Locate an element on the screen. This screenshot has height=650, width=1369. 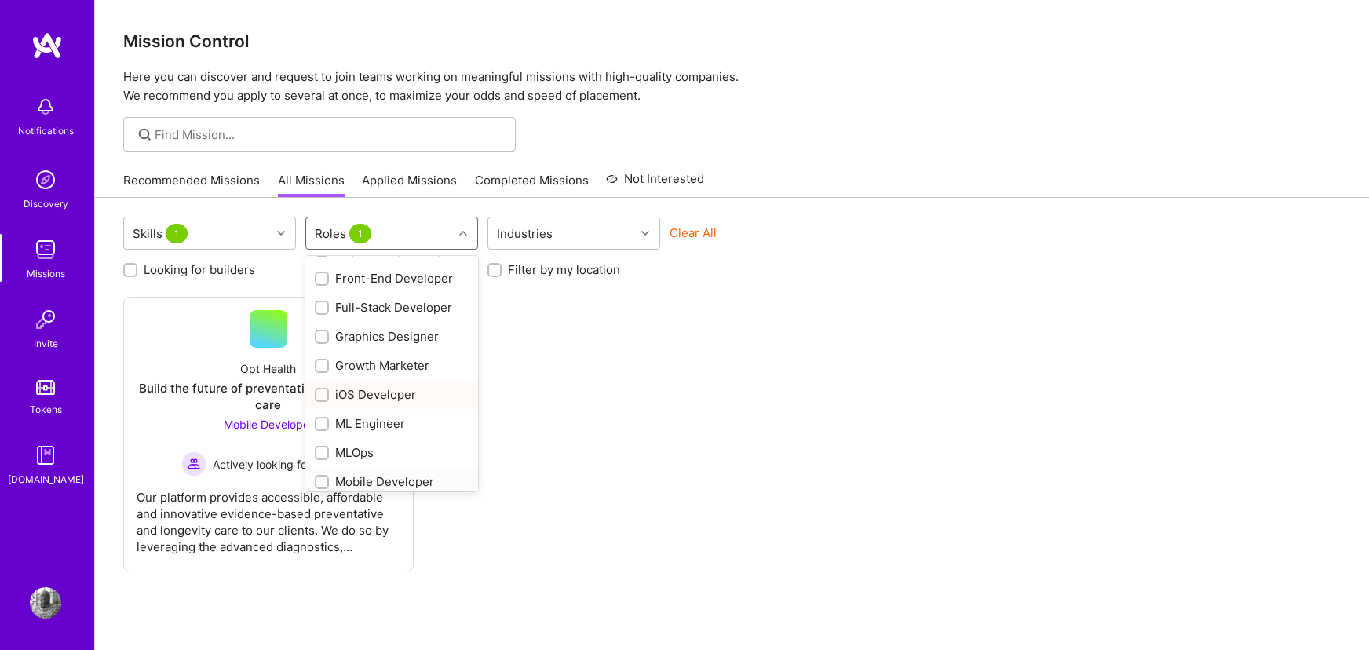
a: All Missions is located at coordinates (311, 184).